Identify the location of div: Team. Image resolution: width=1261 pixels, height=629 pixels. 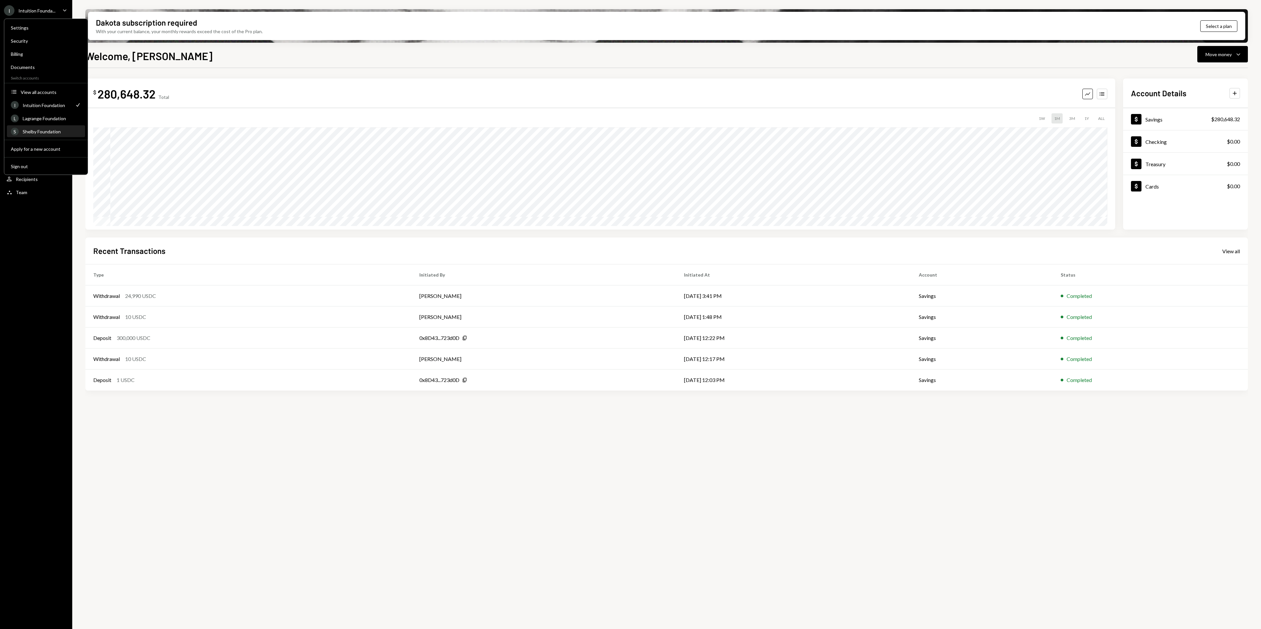
(21, 192).